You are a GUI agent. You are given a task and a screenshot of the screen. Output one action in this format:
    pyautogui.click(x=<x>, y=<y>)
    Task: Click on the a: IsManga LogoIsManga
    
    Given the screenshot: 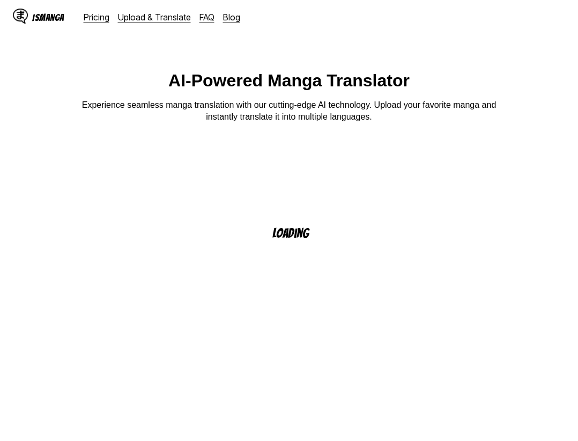 What is the action you would take?
    pyautogui.click(x=48, y=17)
    